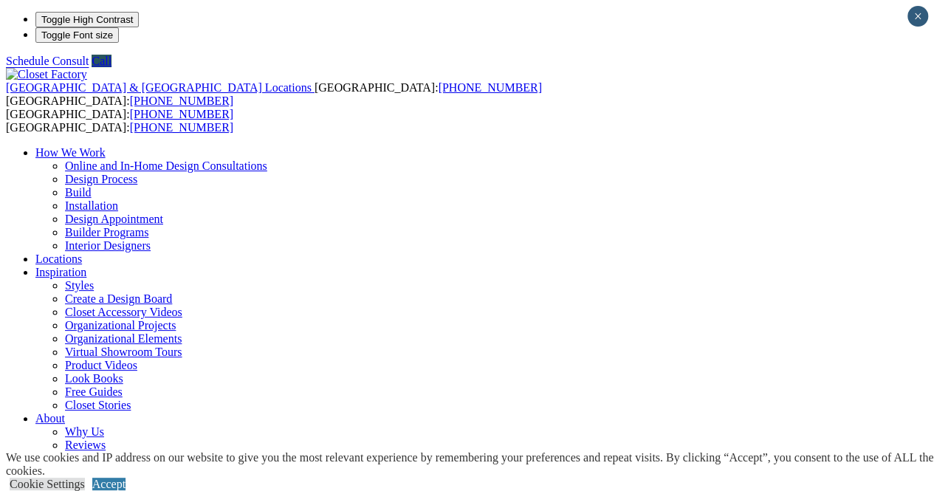 The width and height of the screenshot is (934, 491). What do you see at coordinates (114, 219) in the screenshot?
I see `a: Design Appointment` at bounding box center [114, 219].